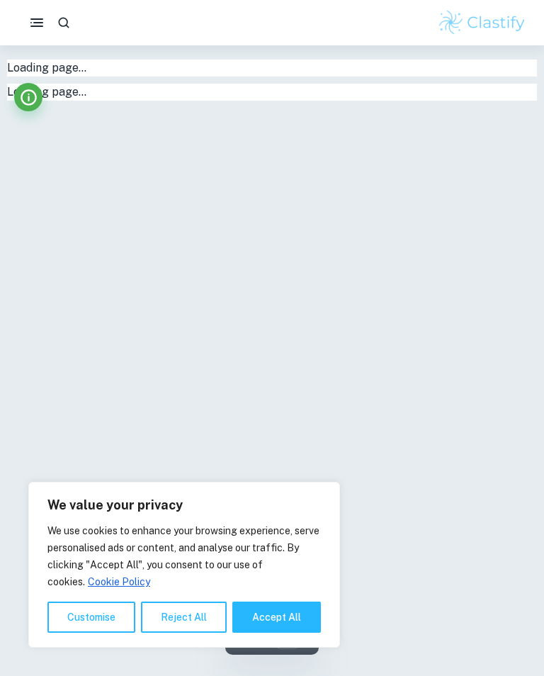 Image resolution: width=544 pixels, height=676 pixels. I want to click on button: Accept All, so click(276, 617).